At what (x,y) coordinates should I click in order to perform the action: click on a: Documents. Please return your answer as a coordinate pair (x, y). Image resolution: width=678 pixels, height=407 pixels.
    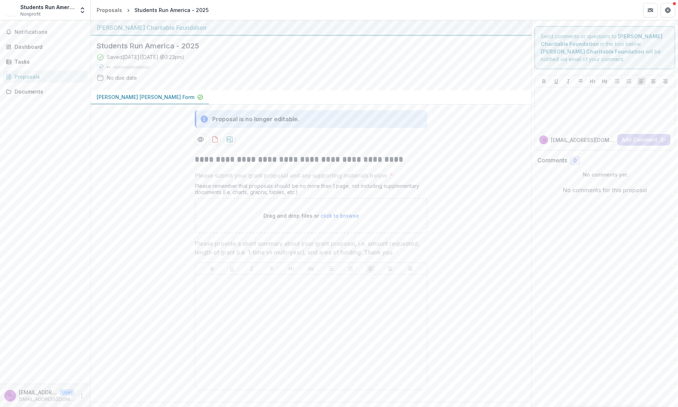
    Looking at the image, I should click on (45, 91).